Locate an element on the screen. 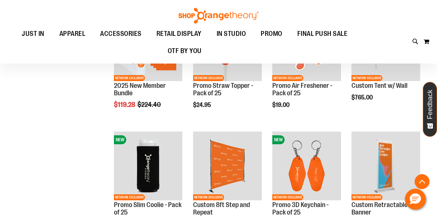 This screenshot has height=219, width=437. a: FINAL PUSH SALE is located at coordinates (322, 34).